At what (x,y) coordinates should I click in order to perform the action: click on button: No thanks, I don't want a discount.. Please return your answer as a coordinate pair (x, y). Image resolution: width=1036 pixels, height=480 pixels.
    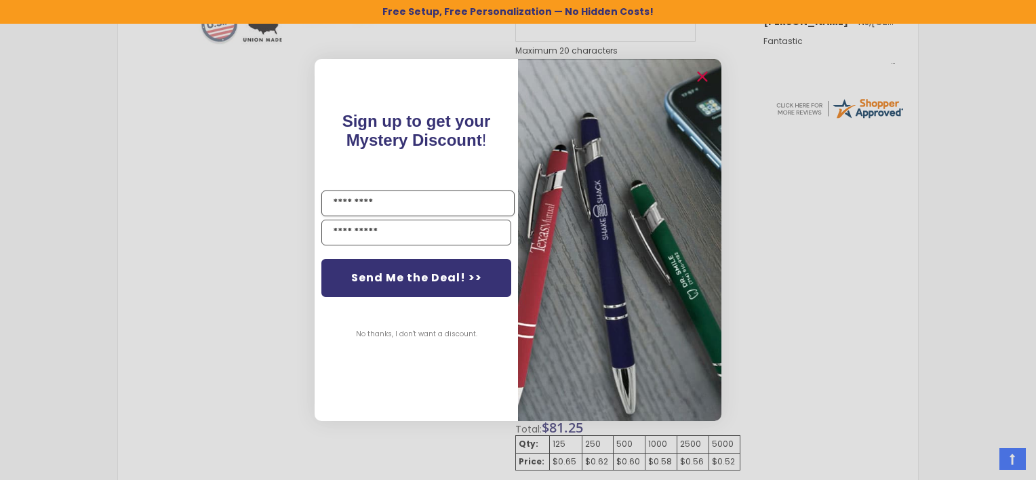
    Looking at the image, I should click on (416, 334).